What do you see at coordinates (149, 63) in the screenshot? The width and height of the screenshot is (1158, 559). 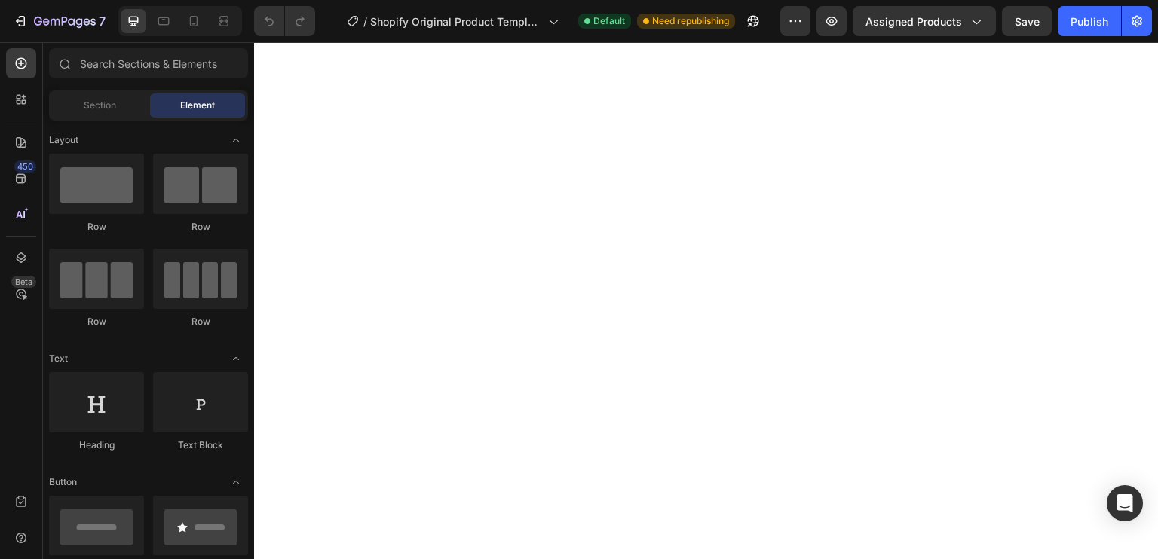 I see `input: Search Sections & Elements` at bounding box center [149, 63].